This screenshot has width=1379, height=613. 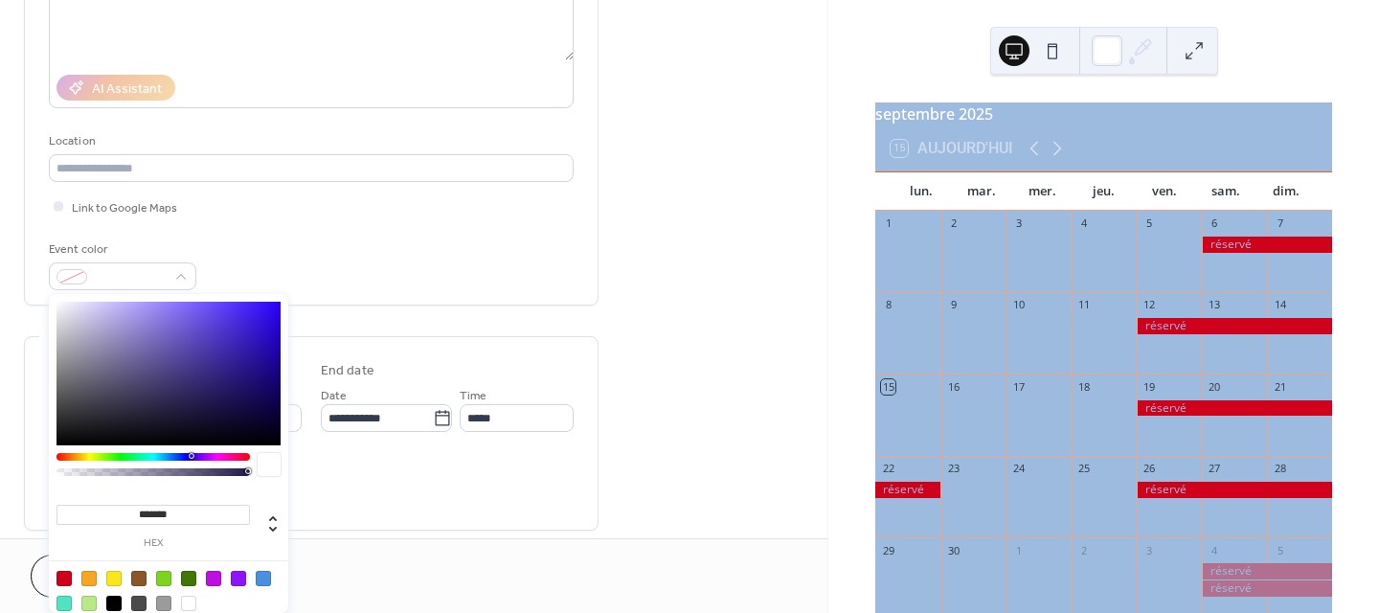 What do you see at coordinates (887, 468) in the screenshot?
I see `div: 22` at bounding box center [887, 468].